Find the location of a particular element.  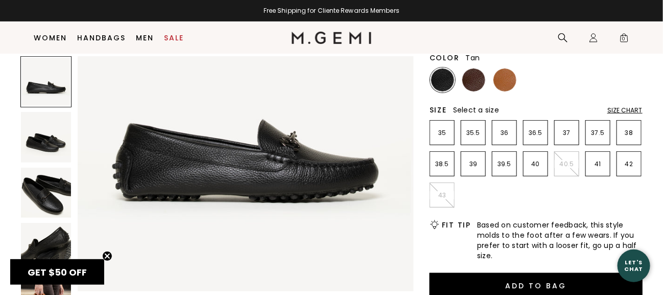

p: 36 is located at coordinates (504, 133).